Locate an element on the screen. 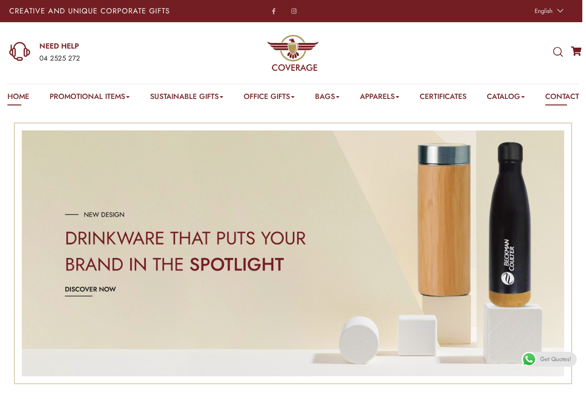  a: Contact is located at coordinates (562, 98).